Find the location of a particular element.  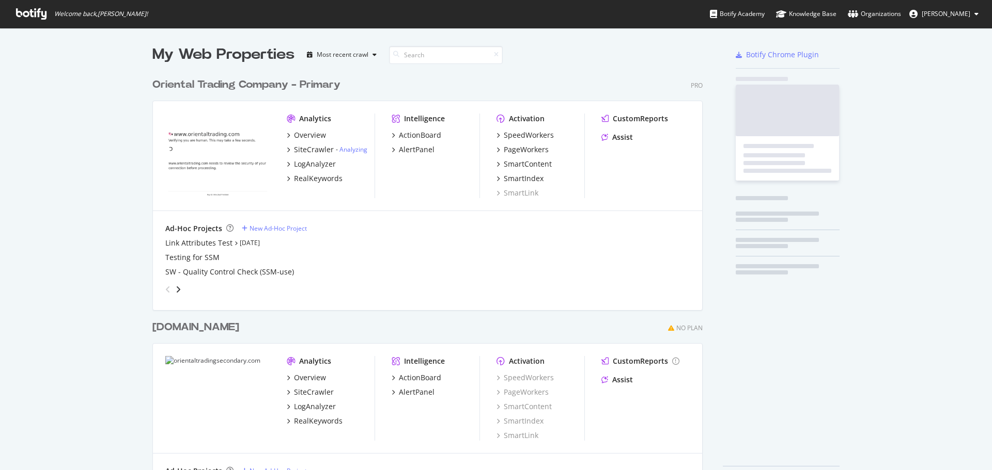

a: SiteCrawler- Analyzing is located at coordinates (327, 150).